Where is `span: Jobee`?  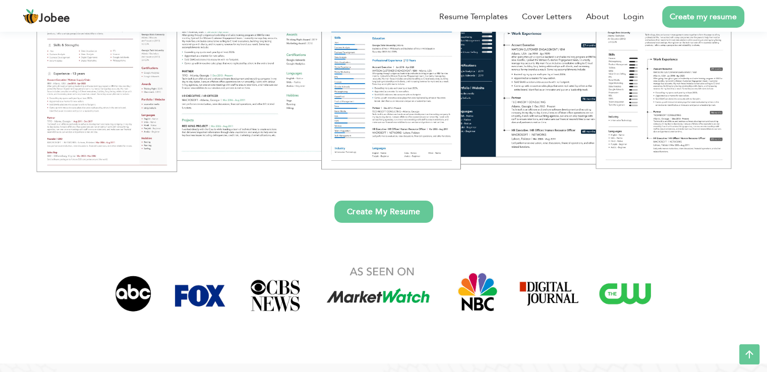
span: Jobee is located at coordinates (54, 19).